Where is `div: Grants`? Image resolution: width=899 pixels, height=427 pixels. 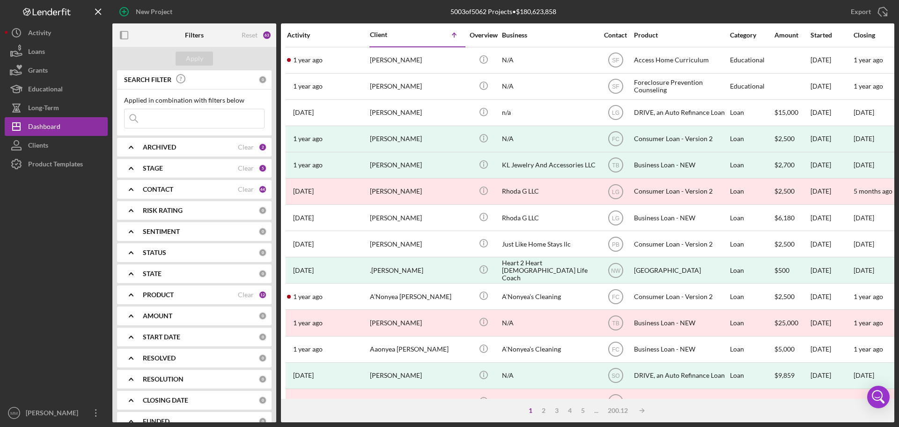
div: Grants is located at coordinates (38, 71).